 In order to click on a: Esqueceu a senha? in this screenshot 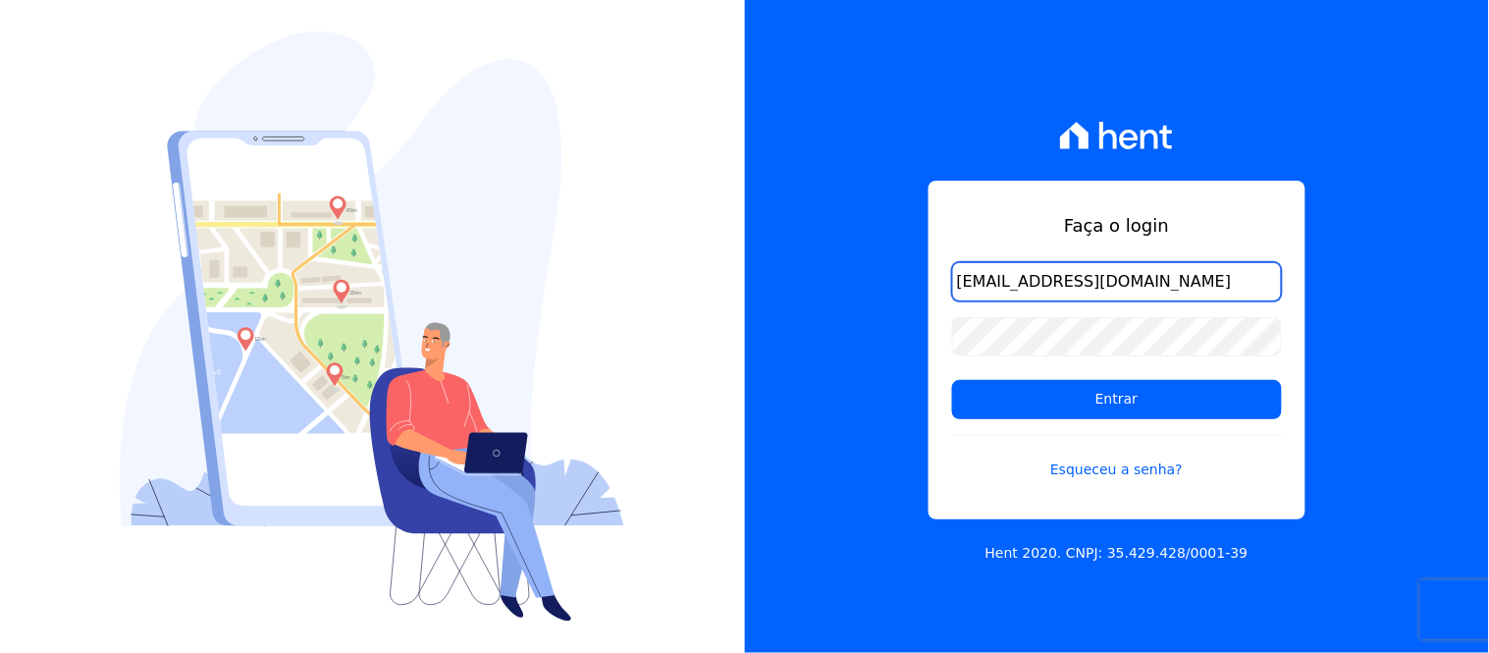, I will do `click(1117, 457)`.